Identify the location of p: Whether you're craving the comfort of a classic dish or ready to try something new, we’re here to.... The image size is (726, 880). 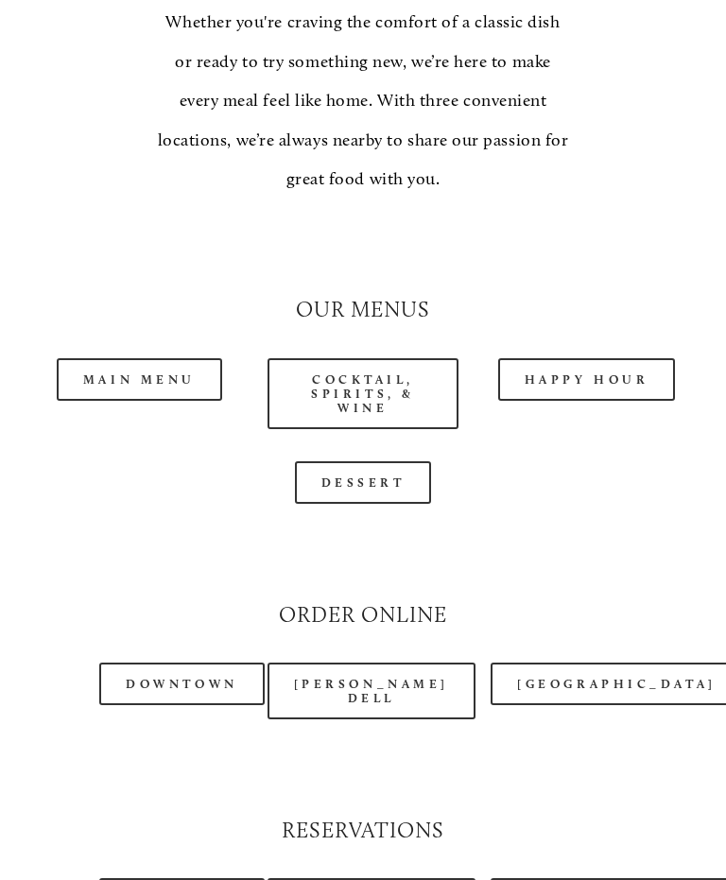
(362, 101).